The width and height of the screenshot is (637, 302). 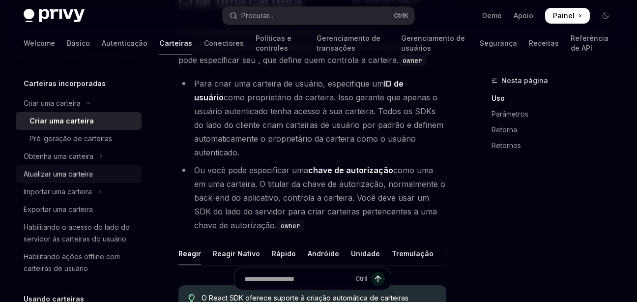 I want to click on a: Uso, so click(x=556, y=98).